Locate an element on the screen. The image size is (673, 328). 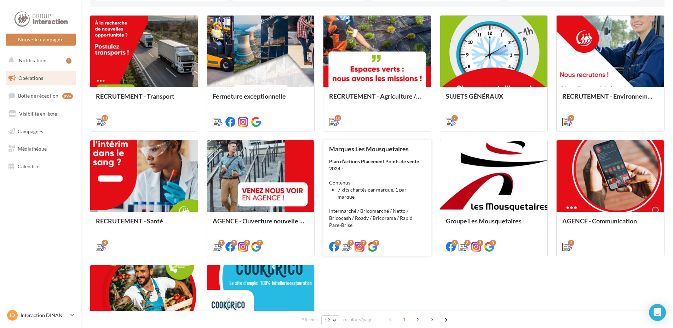
div: 6 is located at coordinates (105, 243).